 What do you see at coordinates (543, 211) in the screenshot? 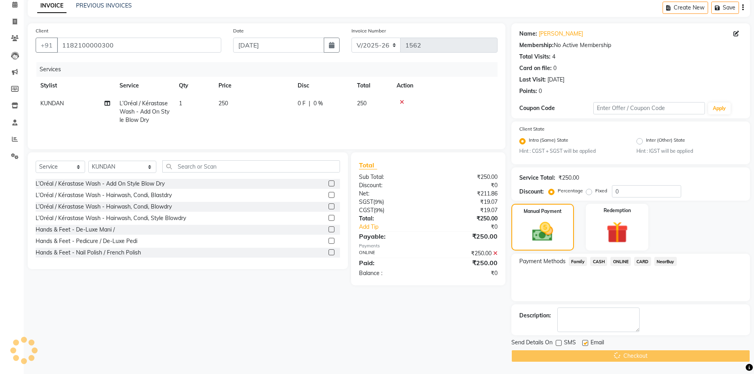
I see `label: Manual Payment` at bounding box center [543, 211].